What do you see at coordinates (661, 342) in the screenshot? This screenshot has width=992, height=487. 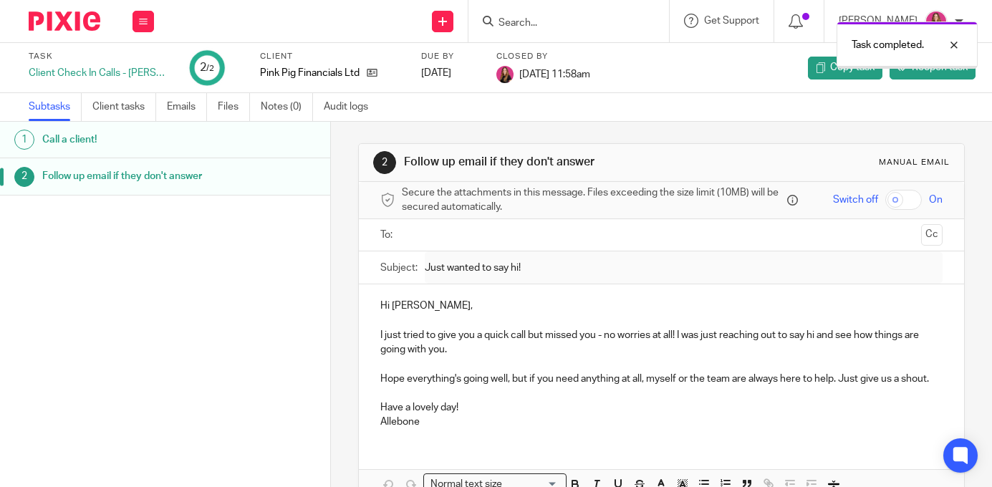 I see `p: I just tried to give you a quick call but missed you - no worries at all! I was just reaching out...` at bounding box center [661, 342].